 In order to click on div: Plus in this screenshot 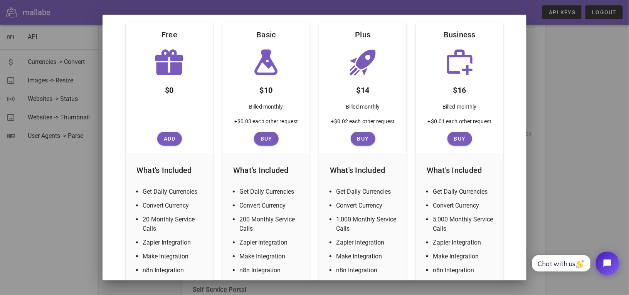, I will do `click(363, 35)`.